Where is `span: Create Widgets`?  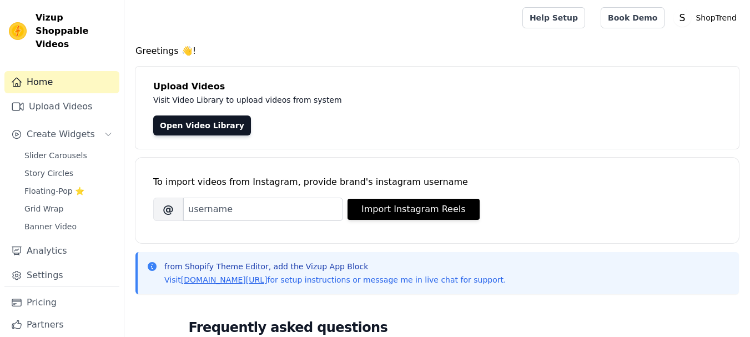
span: Create Widgets is located at coordinates (61, 134).